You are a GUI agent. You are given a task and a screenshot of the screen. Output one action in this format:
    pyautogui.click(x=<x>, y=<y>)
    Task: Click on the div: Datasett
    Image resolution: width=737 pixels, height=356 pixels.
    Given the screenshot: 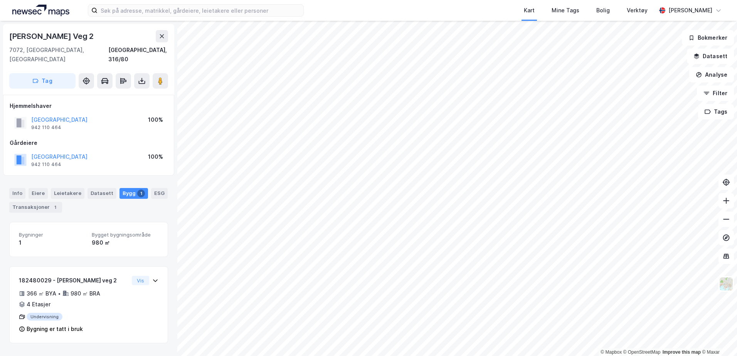 What is the action you would take?
    pyautogui.click(x=102, y=193)
    